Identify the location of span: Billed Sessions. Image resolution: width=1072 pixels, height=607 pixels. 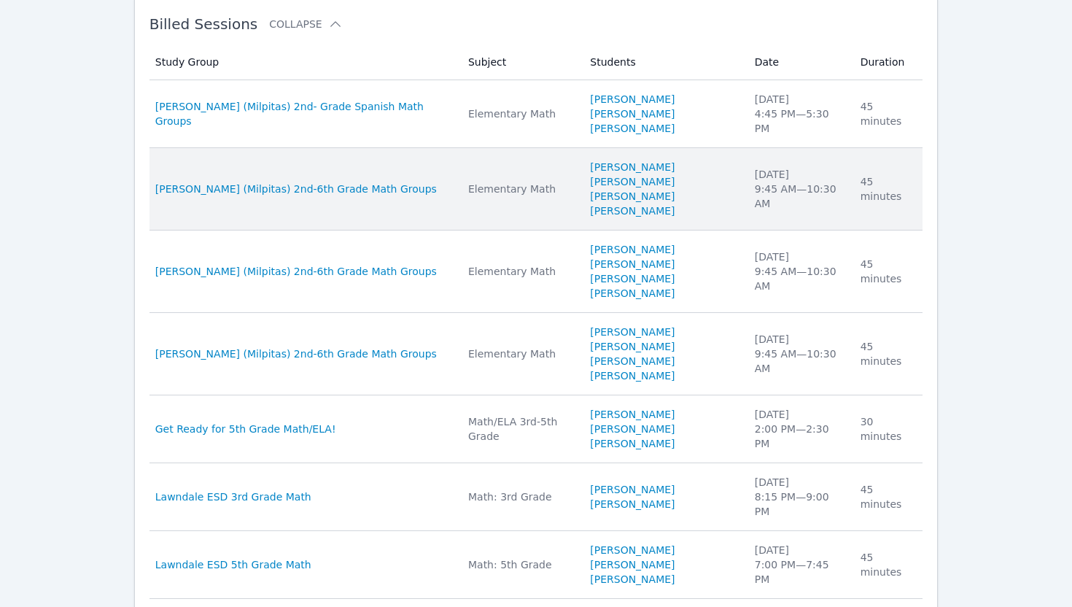
(204, 24).